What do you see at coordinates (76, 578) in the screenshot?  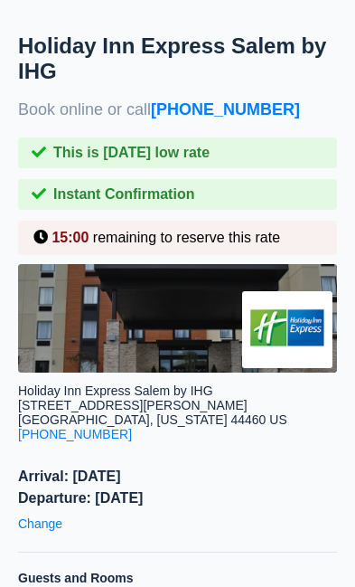 I see `b: Guests and Rooms` at bounding box center [76, 578].